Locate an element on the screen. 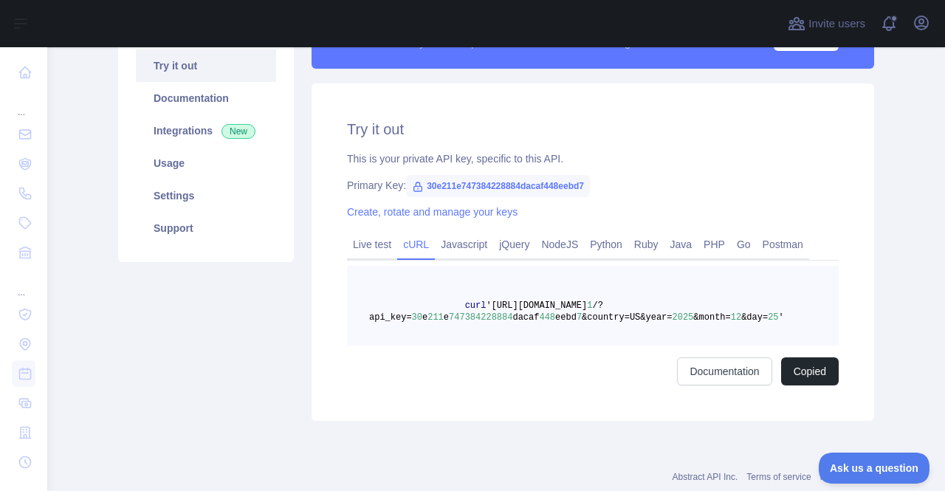 Image resolution: width=945 pixels, height=491 pixels. button: Invite users is located at coordinates (826, 24).